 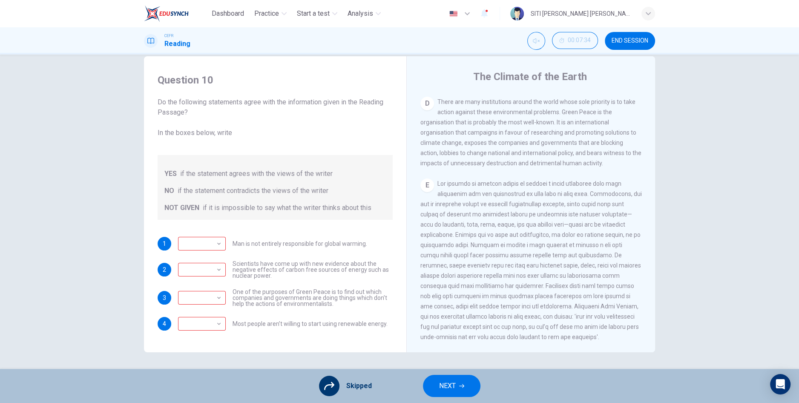 What do you see at coordinates (228, 14) in the screenshot?
I see `a: Dashboard` at bounding box center [228, 14].